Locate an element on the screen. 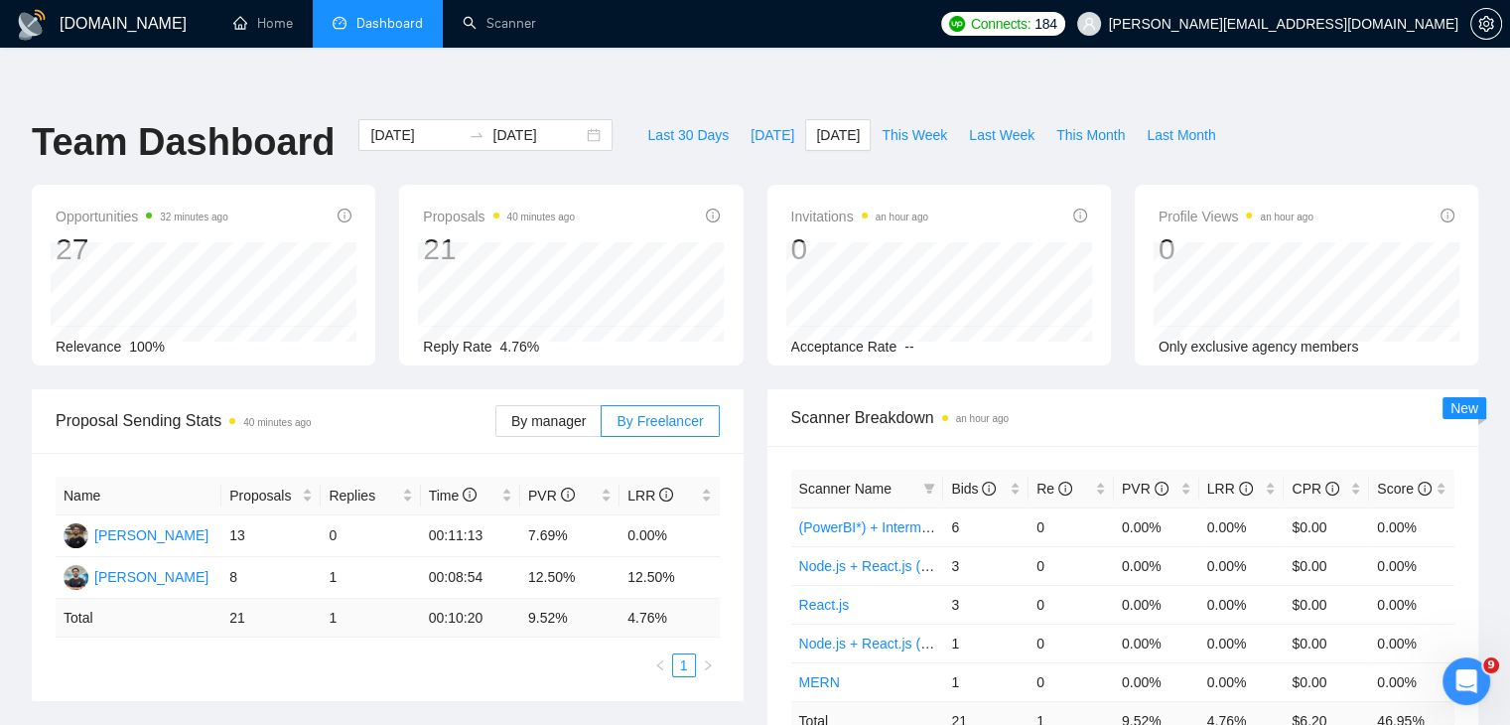  span: Invitations is located at coordinates (860, 216).